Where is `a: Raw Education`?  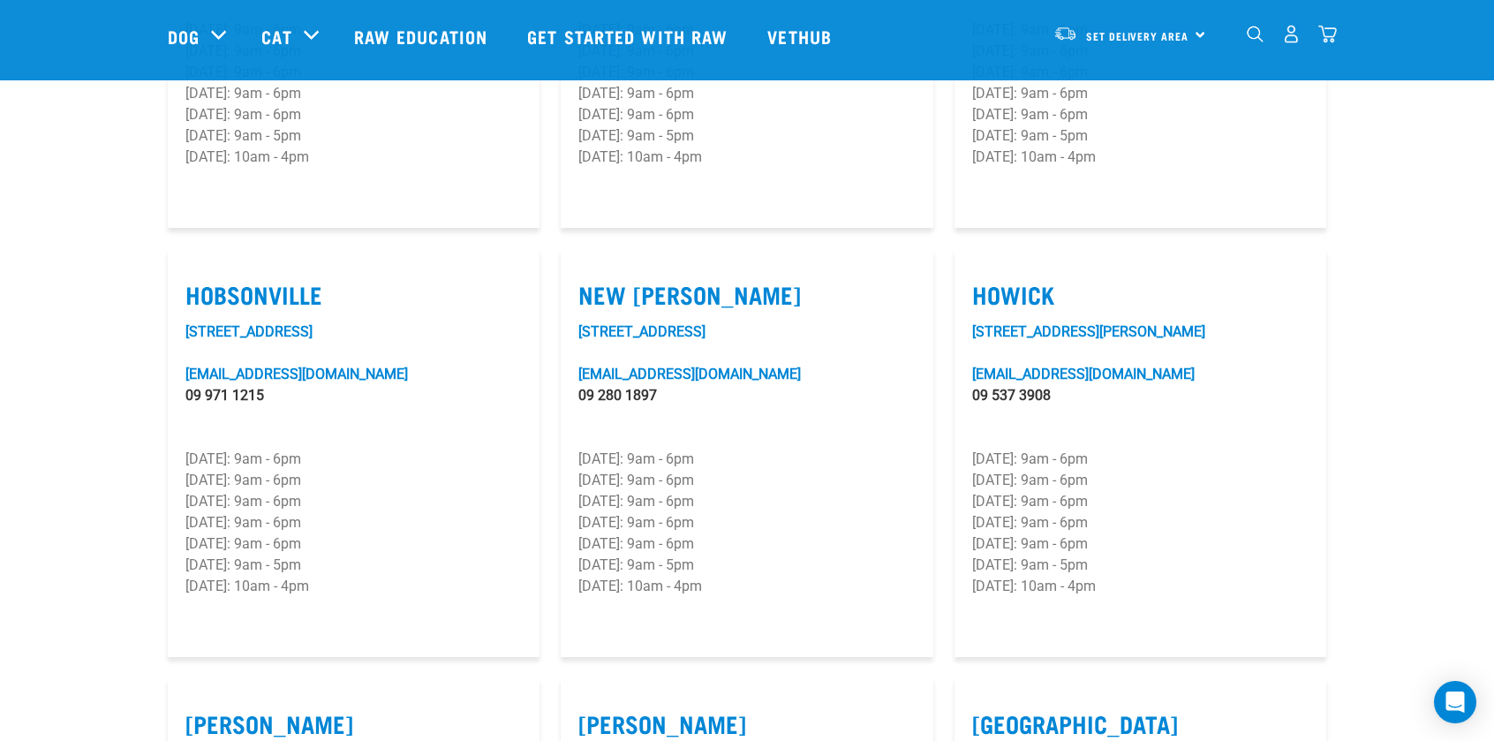
a: Raw Education is located at coordinates (423, 36).